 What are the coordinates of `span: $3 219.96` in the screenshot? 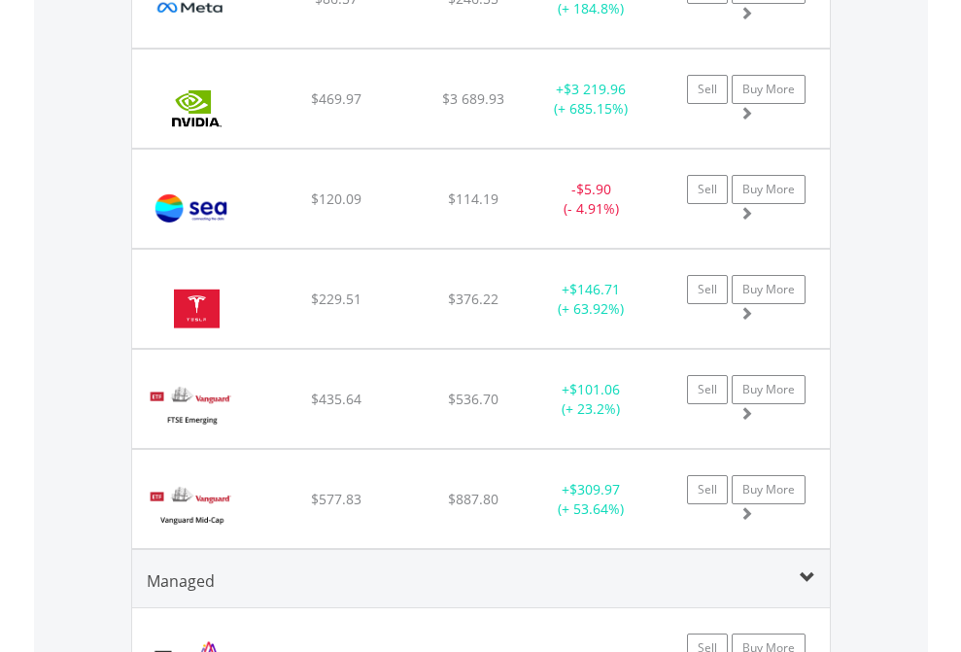 It's located at (595, 88).